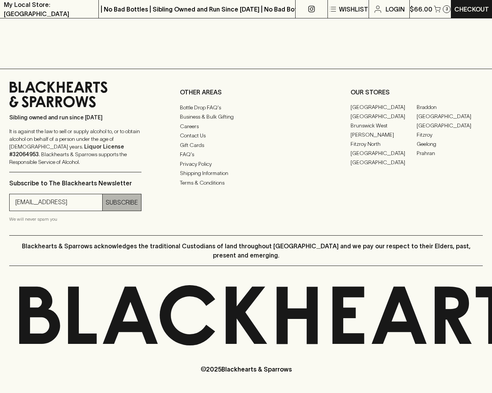  Describe the element at coordinates (246, 92) in the screenshot. I see `p: OTHER AREAS` at that location.